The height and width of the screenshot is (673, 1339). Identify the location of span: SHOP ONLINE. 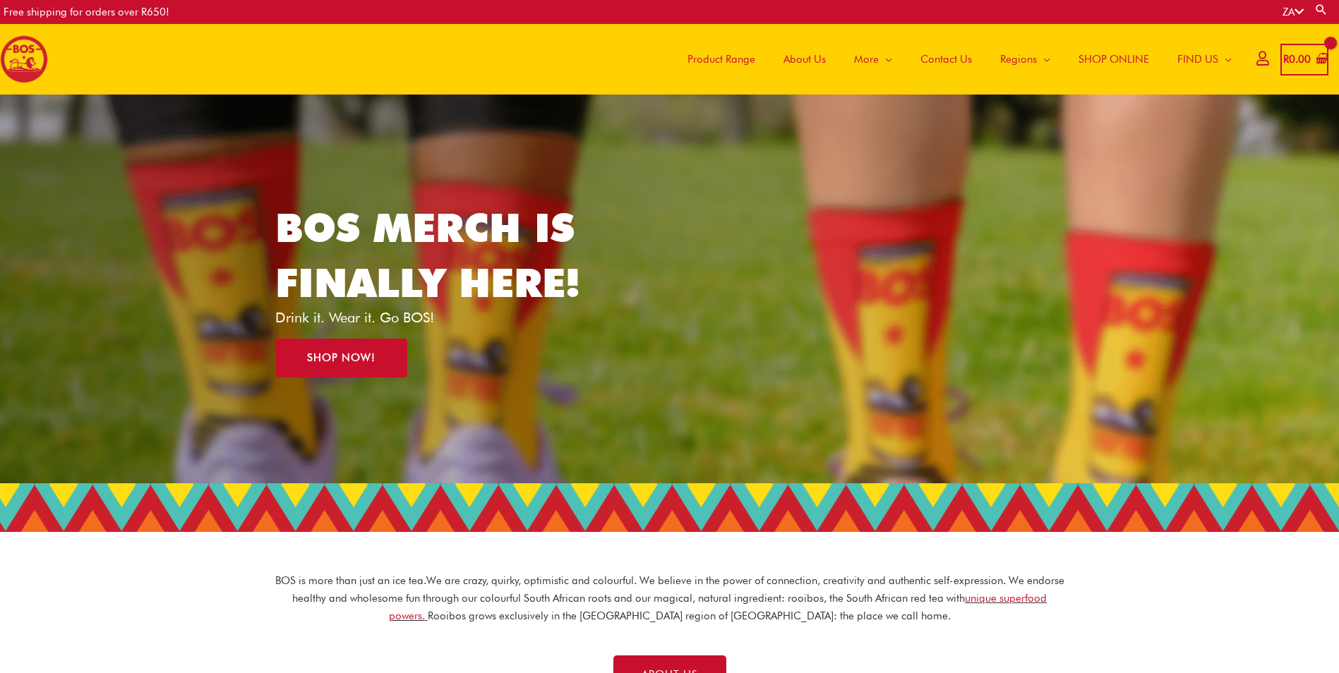
(1114, 59).